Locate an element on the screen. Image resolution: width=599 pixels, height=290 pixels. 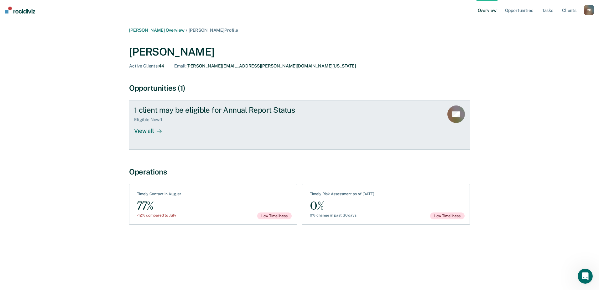
img: Recidiviz is located at coordinates (20, 10).